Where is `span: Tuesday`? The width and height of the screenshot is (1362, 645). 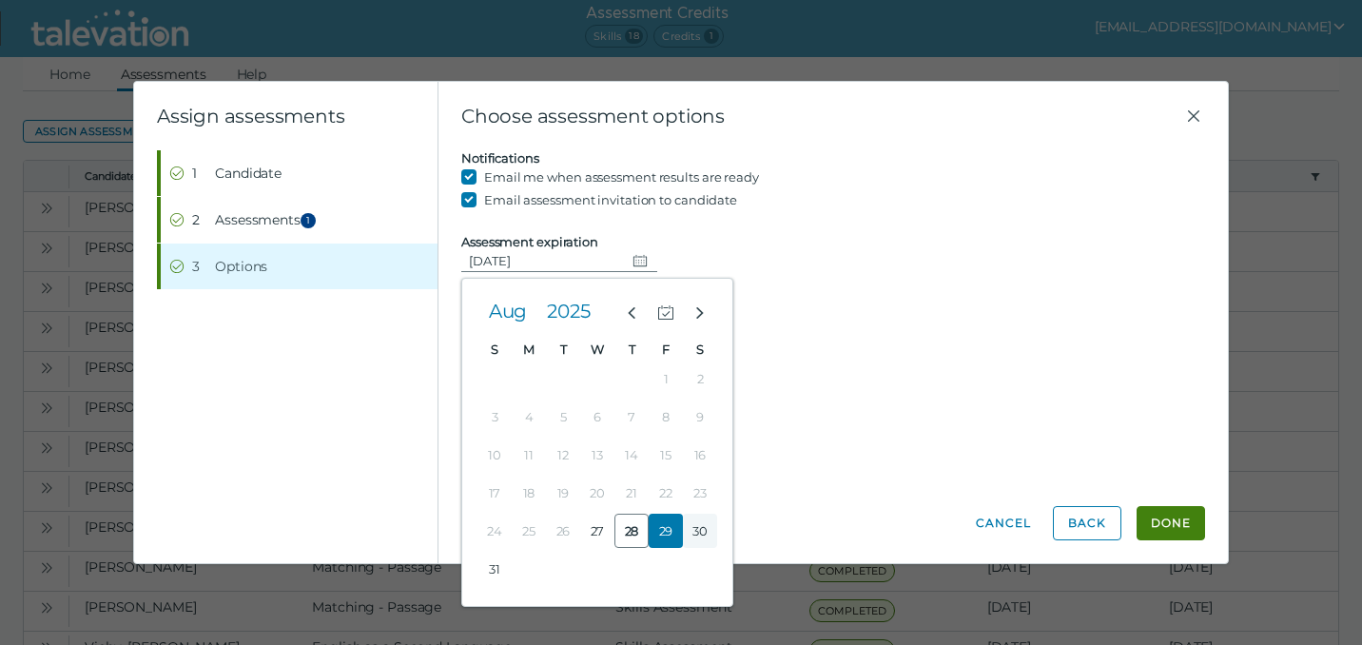 span: Tuesday is located at coordinates (563, 349).